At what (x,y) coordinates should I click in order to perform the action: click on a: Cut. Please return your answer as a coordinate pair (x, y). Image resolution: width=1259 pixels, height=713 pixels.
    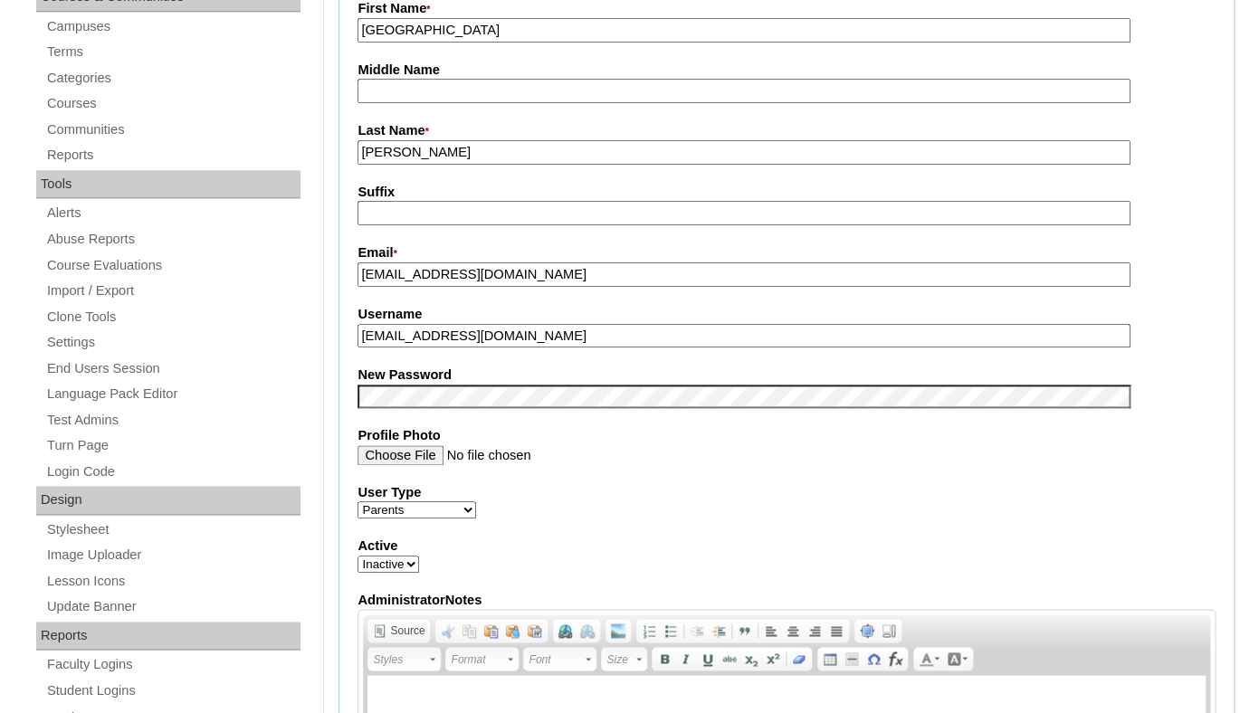
    Looking at the image, I should click on (448, 631).